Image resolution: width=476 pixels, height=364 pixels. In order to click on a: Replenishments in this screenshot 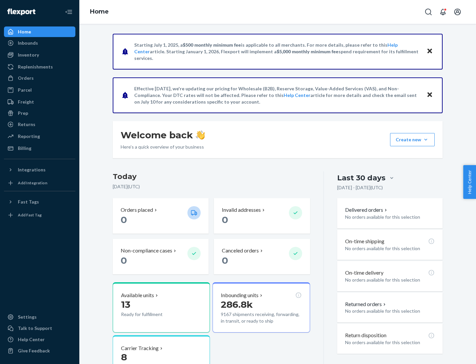, I will do `click(40, 67)`.